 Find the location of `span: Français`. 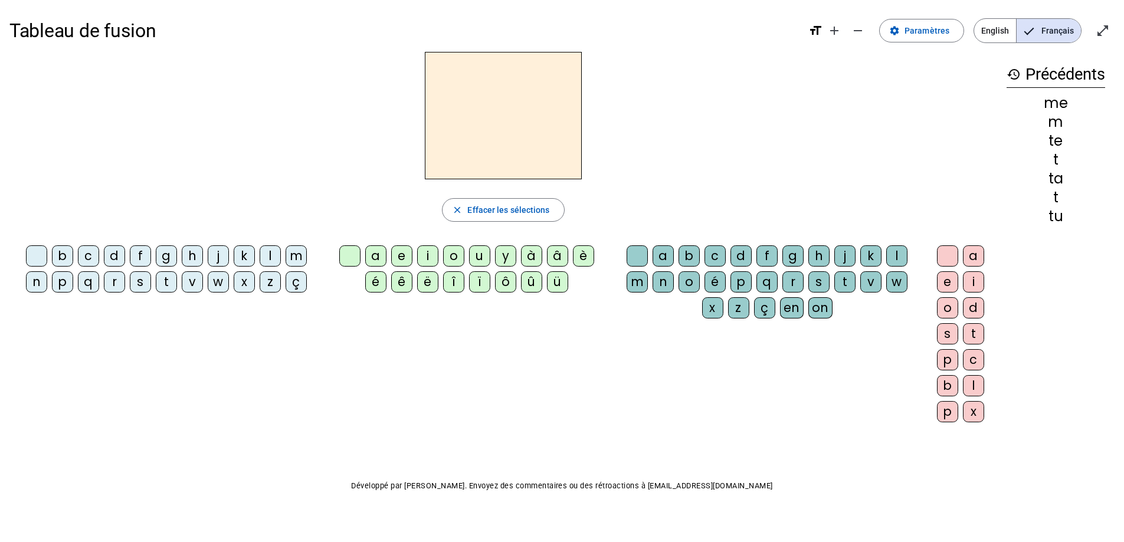

span: Français is located at coordinates (1049, 31).